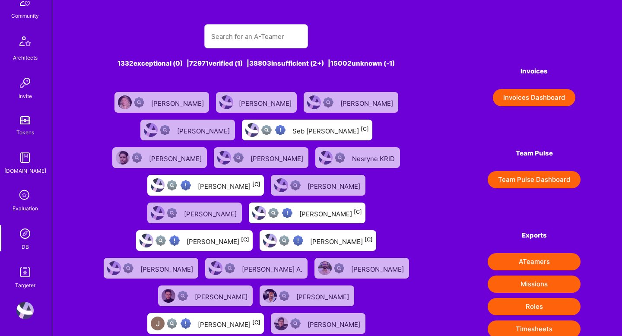 Image resolution: width=622 pixels, height=336 pixels. What do you see at coordinates (25, 16) in the screenshot?
I see `div: Community` at bounding box center [25, 16].